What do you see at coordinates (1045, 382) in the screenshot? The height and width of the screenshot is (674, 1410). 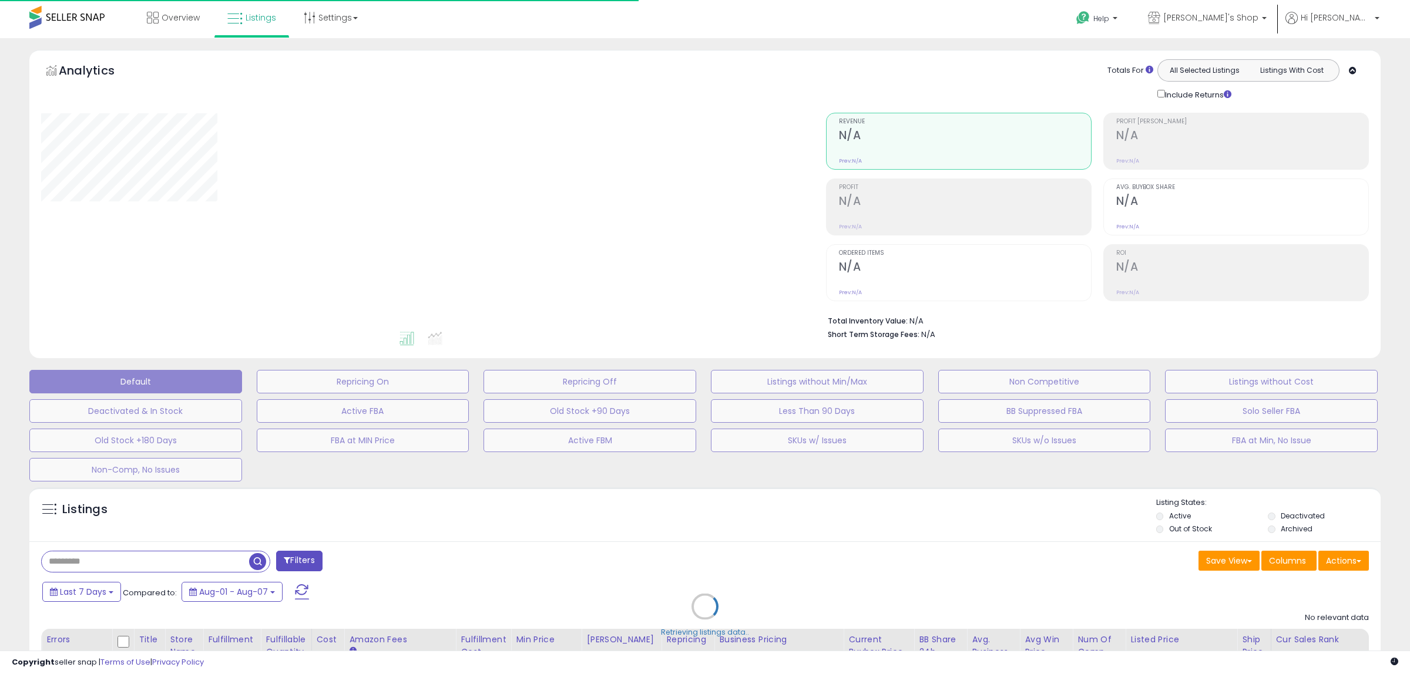 I see `button: Non Competitive` at bounding box center [1045, 382].